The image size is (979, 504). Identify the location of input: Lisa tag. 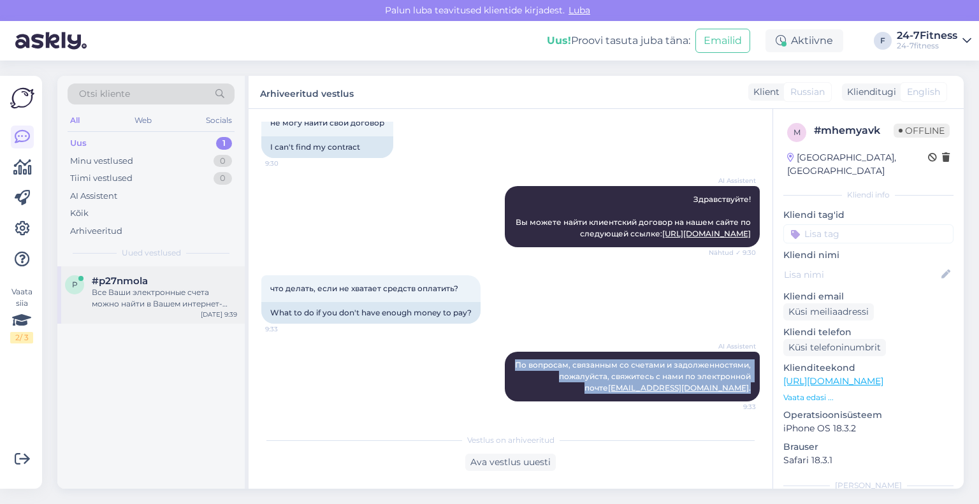
(868, 234).